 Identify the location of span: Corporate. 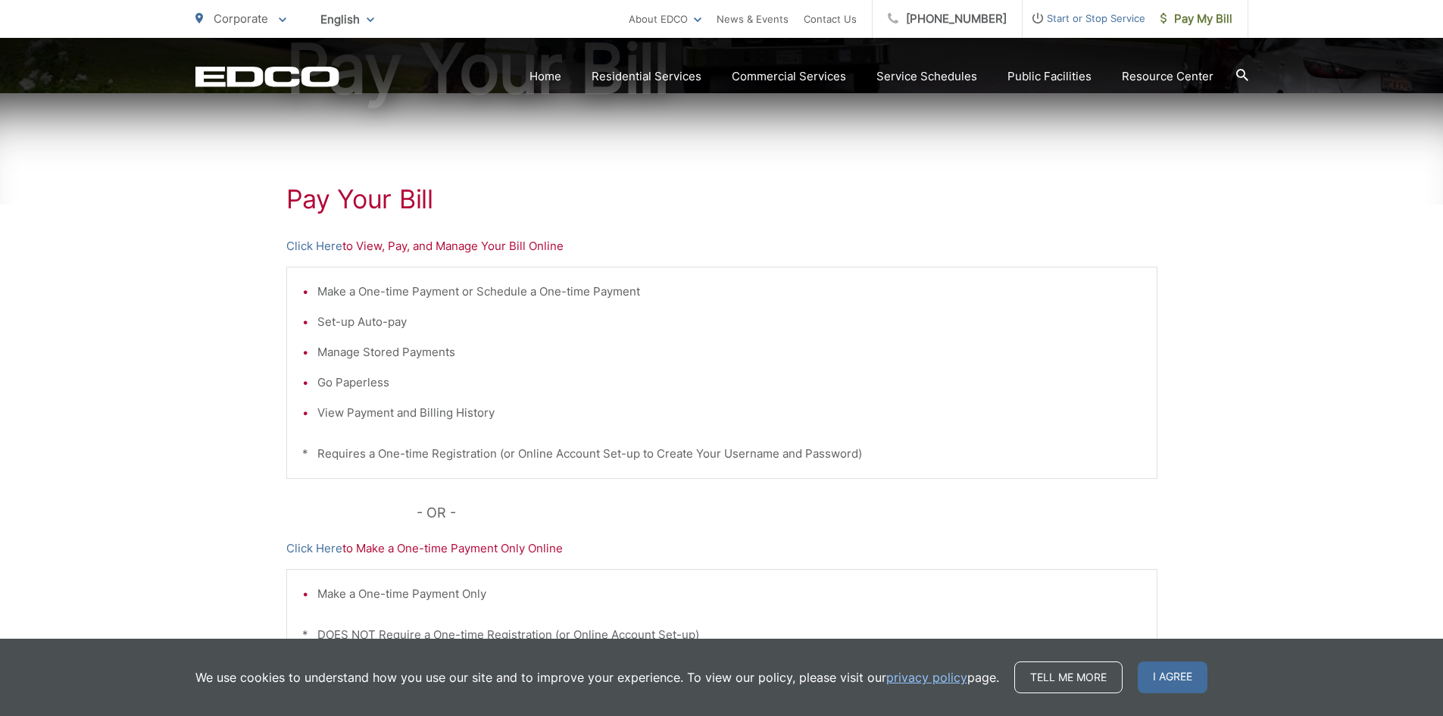
(241, 18).